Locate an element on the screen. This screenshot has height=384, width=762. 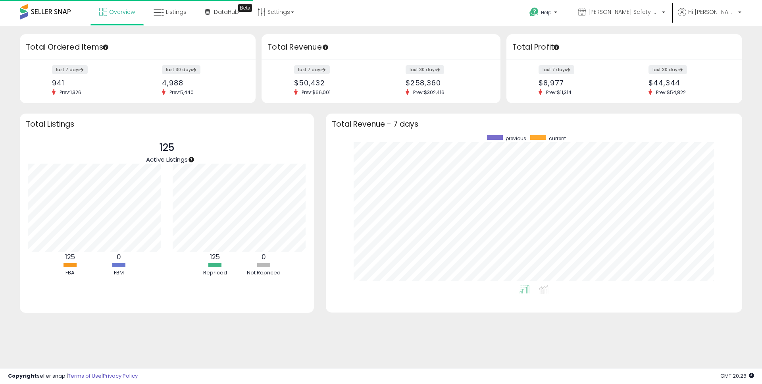
span: Prev: $11,314 is located at coordinates (559, 92).